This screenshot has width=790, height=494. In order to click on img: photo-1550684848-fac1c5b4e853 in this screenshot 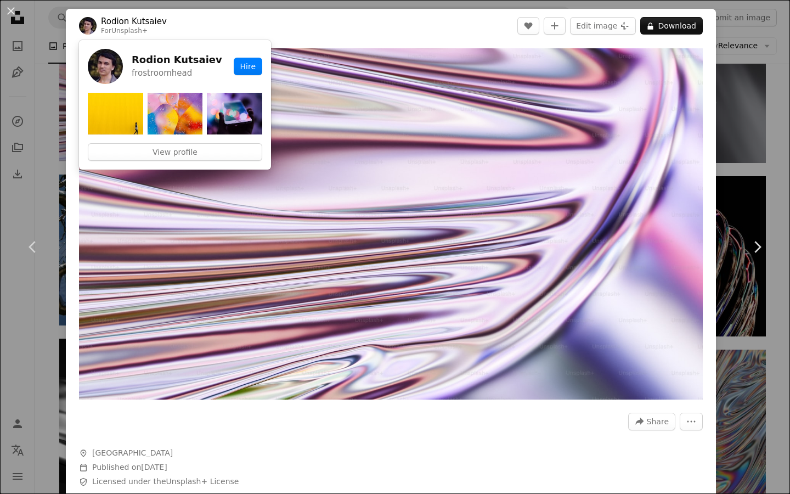, I will do `click(175, 114)`.